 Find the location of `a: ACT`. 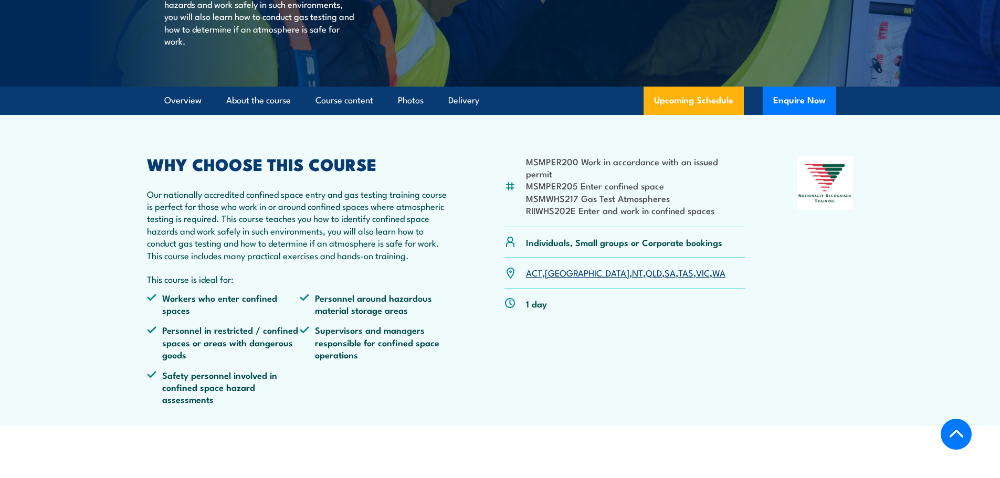

a: ACT is located at coordinates (534, 272).